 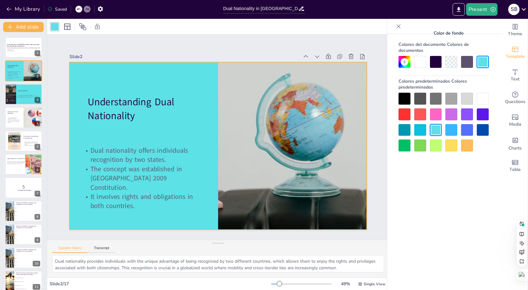 I want to click on p: 5, so click(x=24, y=187).